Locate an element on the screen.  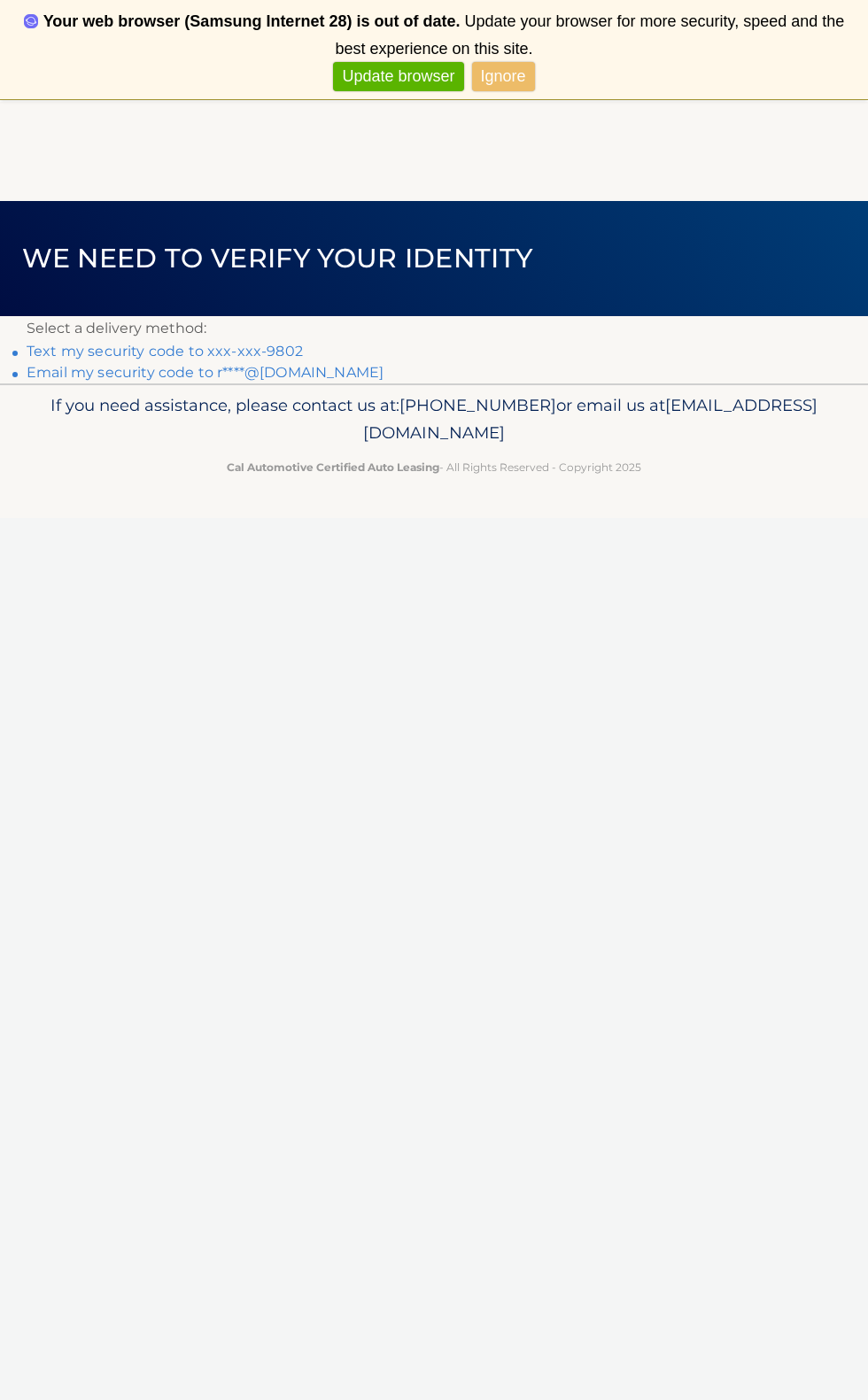
p: - All Rights Reserved - Copyright 2025 is located at coordinates (434, 467).